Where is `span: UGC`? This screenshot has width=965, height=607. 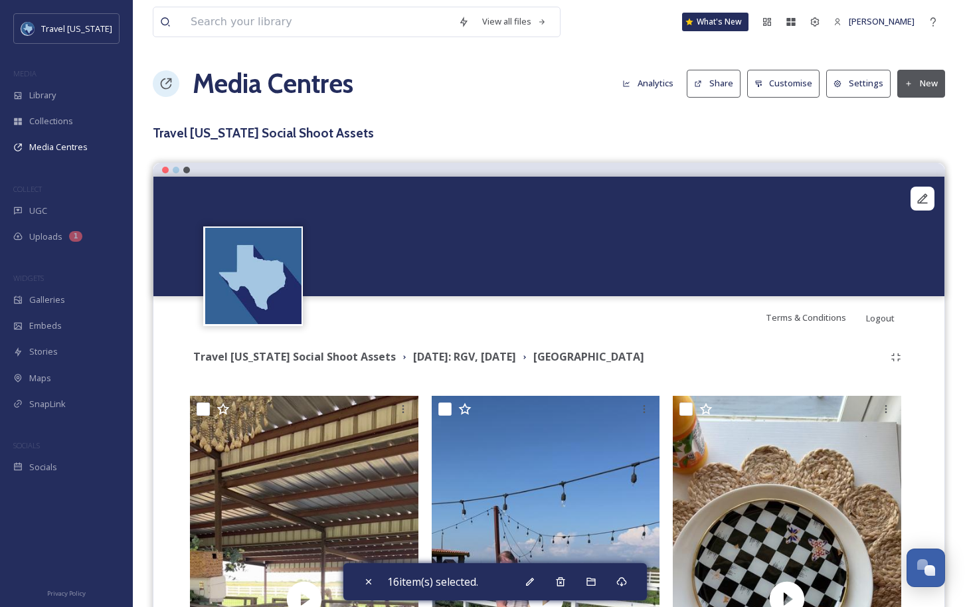
span: UGC is located at coordinates (38, 211).